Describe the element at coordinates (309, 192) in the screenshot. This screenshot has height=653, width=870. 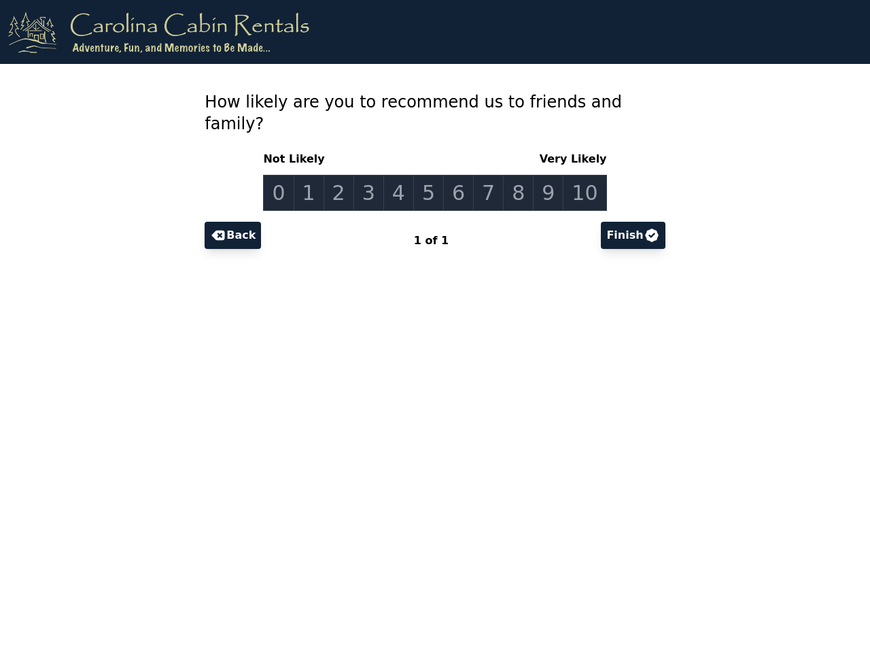
I see `a: 1` at that location.